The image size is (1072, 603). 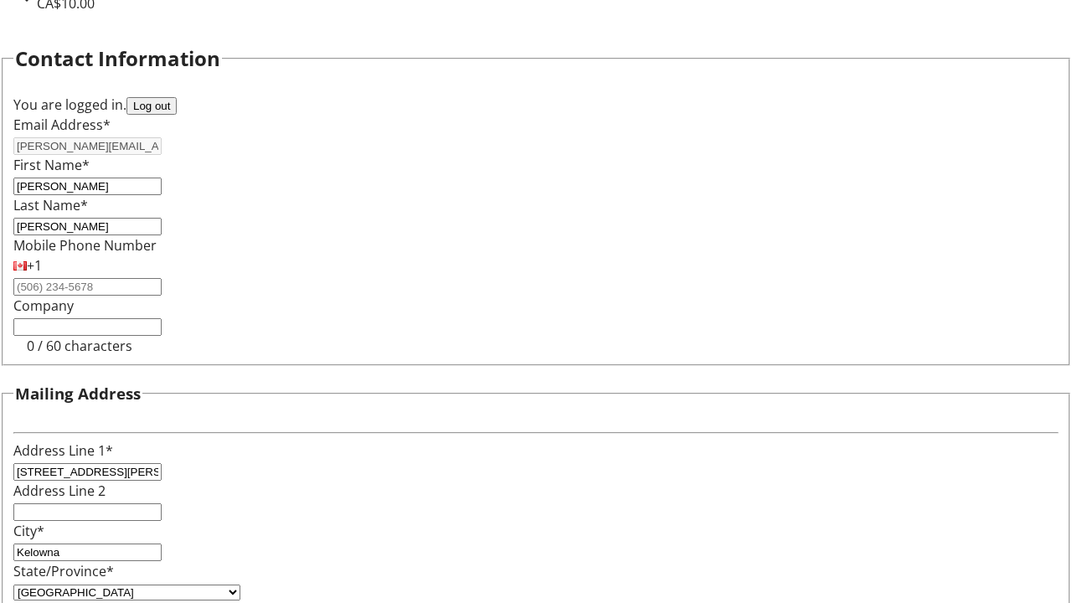 I want to click on label: First Name*, so click(x=51, y=165).